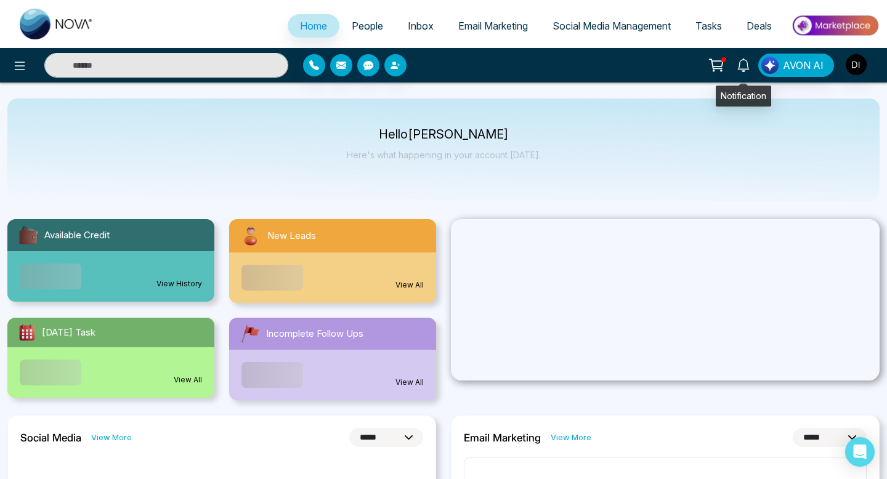  I want to click on img: followUps.svg, so click(250, 334).